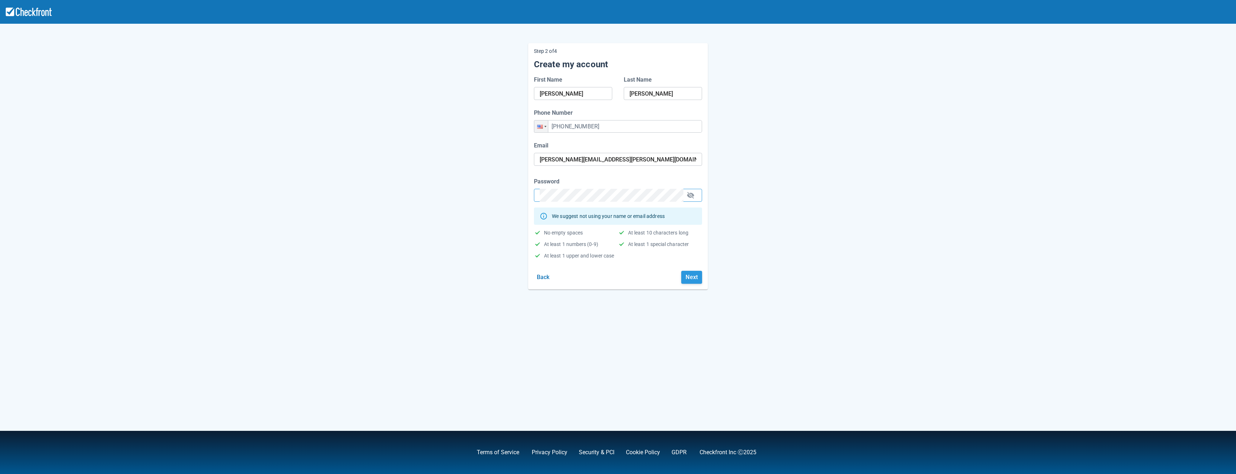  What do you see at coordinates (543, 146) in the screenshot?
I see `label: Email` at bounding box center [543, 146].